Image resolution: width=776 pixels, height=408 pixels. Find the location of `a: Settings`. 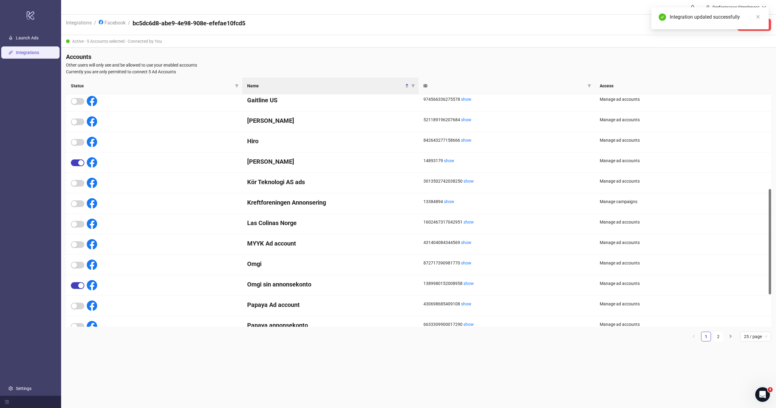

a: Settings is located at coordinates (24, 389).